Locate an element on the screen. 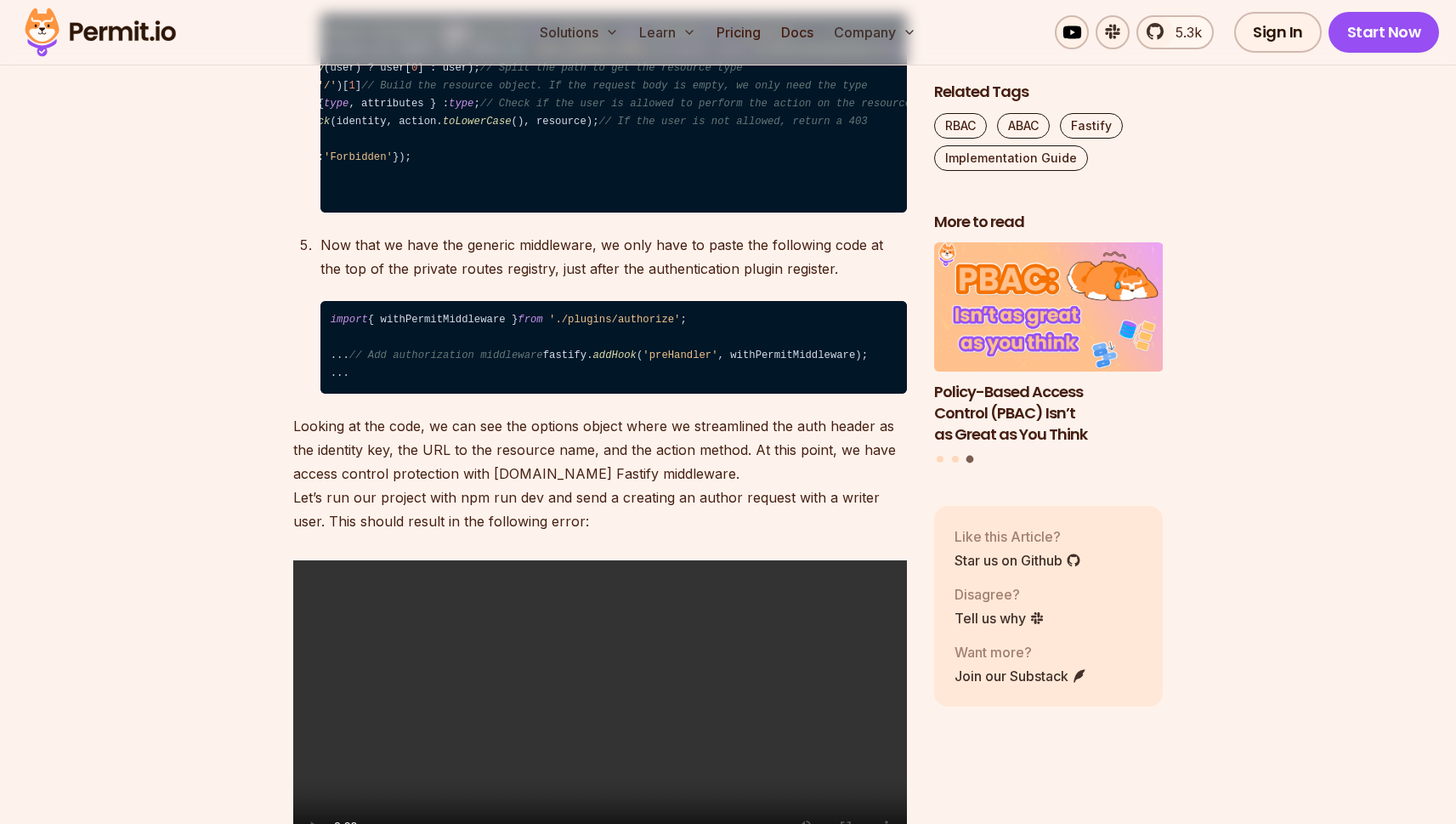 The width and height of the screenshot is (1456, 824). span: // Add authorization middleware is located at coordinates (446, 356).